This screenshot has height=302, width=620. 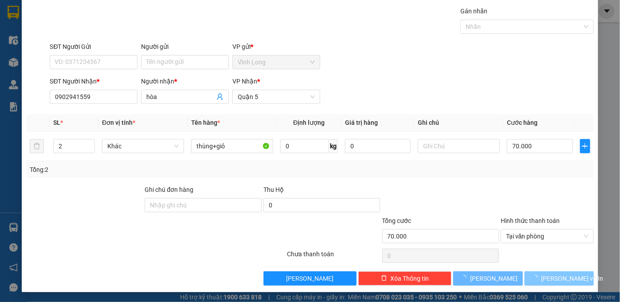 What do you see at coordinates (185, 81) in the screenshot?
I see `div: Người nhận` at bounding box center [185, 81].